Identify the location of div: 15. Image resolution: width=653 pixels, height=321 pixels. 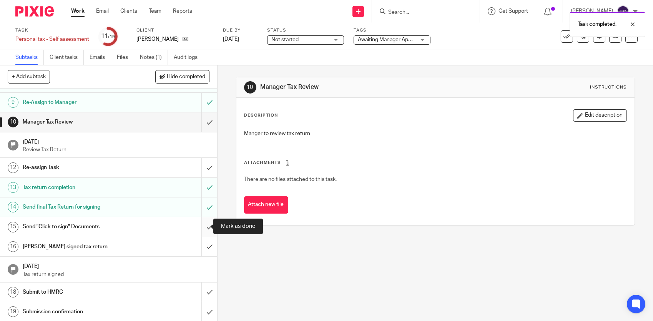
(13, 227).